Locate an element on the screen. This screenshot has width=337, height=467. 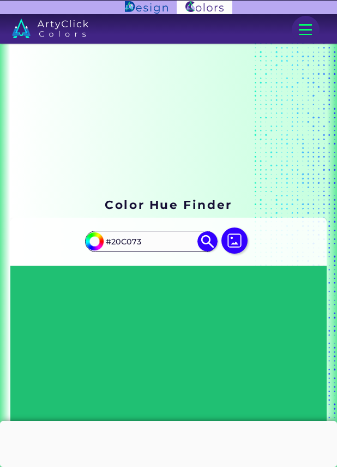
input: type color.. is located at coordinates (151, 241).